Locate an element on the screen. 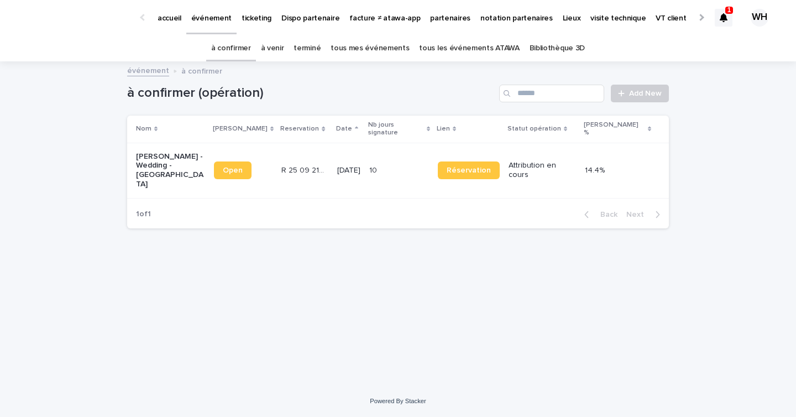  a: terminé is located at coordinates (307, 48).